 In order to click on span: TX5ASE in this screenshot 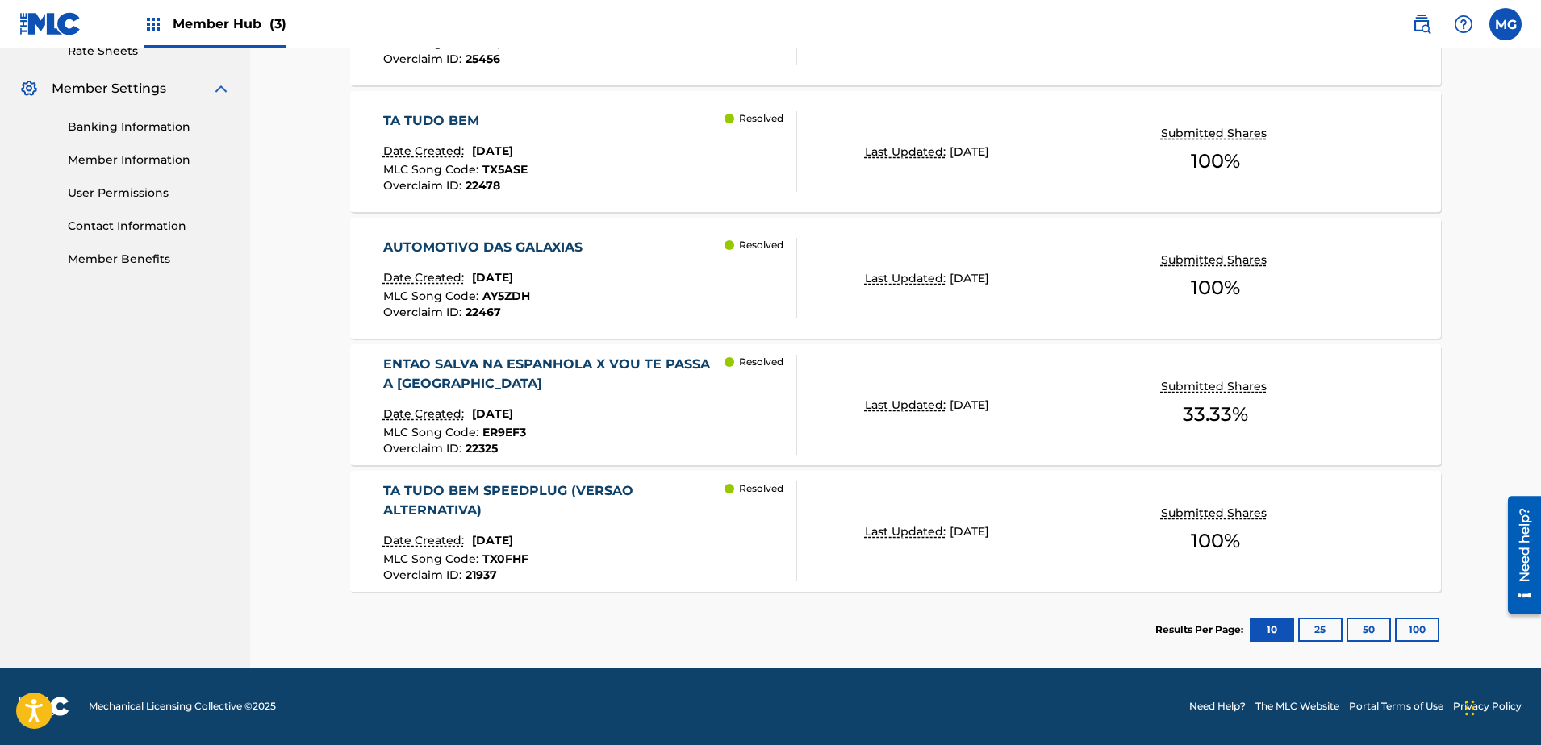, I will do `click(505, 169)`.